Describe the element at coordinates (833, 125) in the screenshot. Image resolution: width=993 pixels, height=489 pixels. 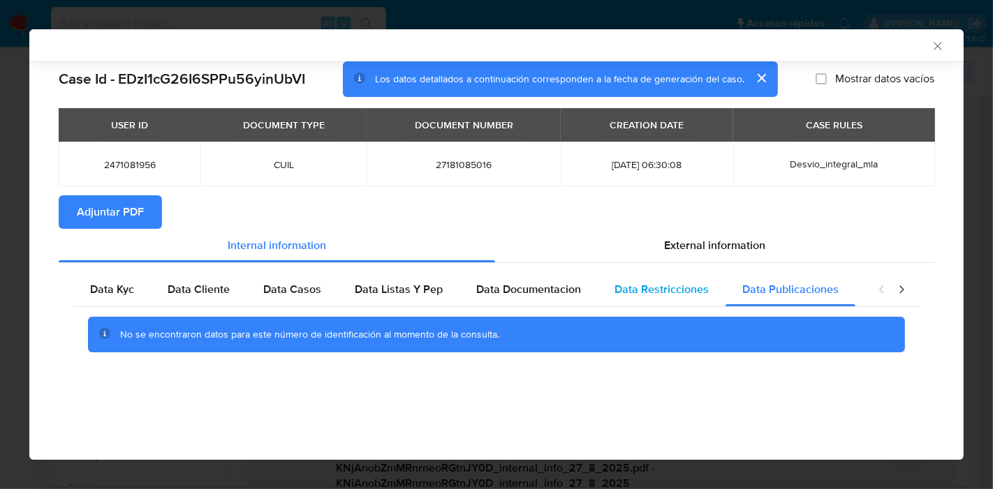
I see `div: CASE RULES` at that location.